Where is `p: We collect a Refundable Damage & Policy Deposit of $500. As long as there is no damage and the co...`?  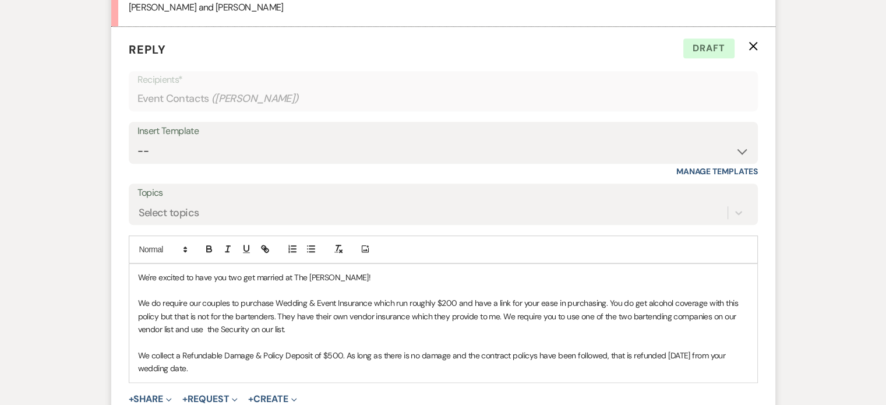 p: We collect a Refundable Damage & Policy Deposit of $500. As long as there is no damage and the co... is located at coordinates (444, 362).